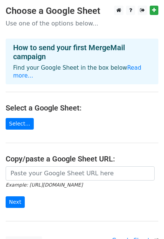 The image size is (164, 239). I want to click on a: Read more..., so click(77, 72).